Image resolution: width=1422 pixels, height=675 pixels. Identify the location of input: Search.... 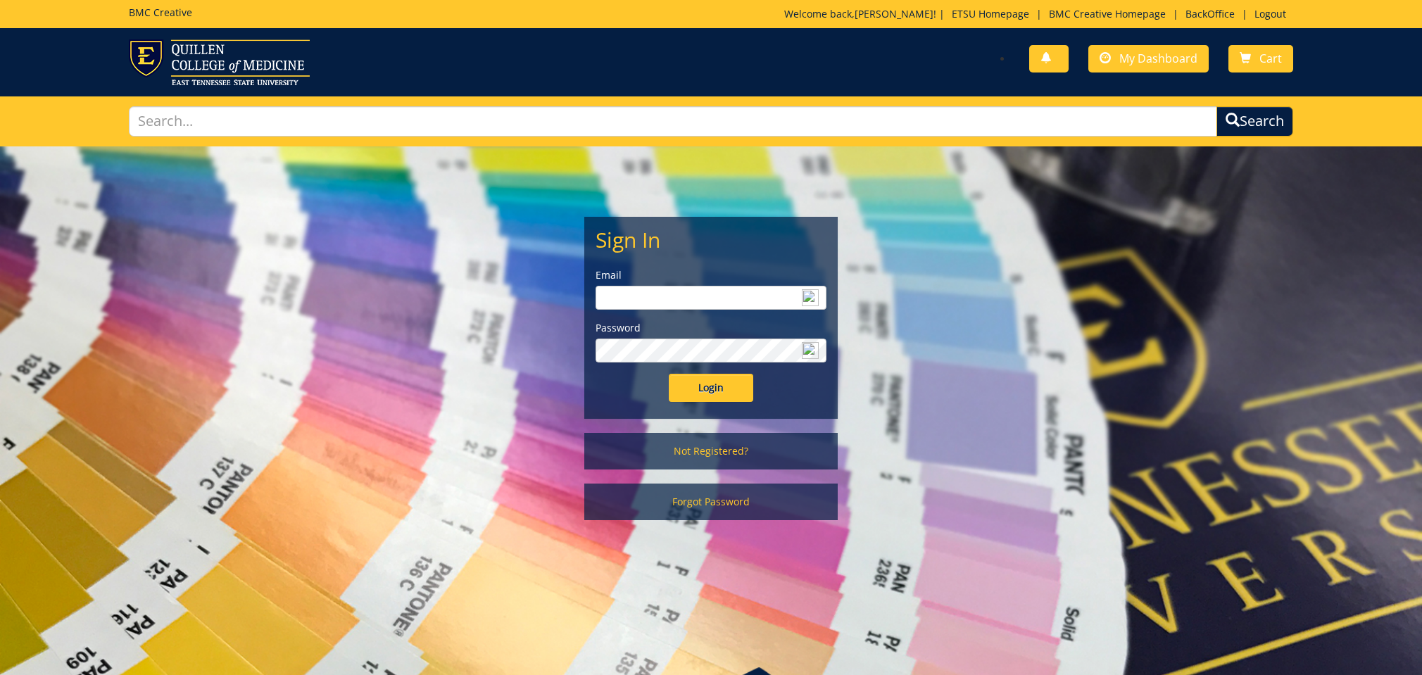
(672, 121).